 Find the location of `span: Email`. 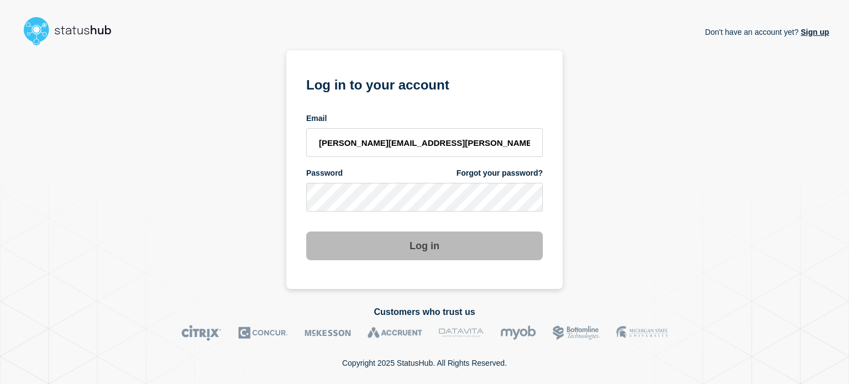

span: Email is located at coordinates (316, 118).